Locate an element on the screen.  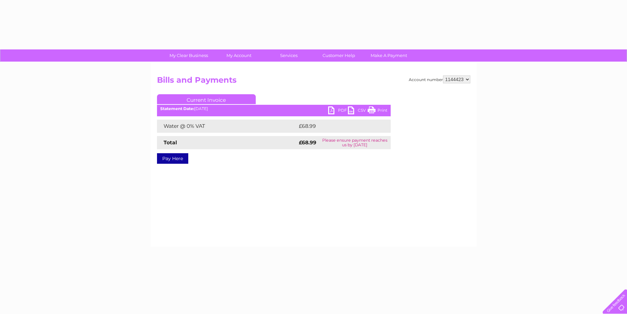
td: Water @ 0% VAT is located at coordinates (227, 126).